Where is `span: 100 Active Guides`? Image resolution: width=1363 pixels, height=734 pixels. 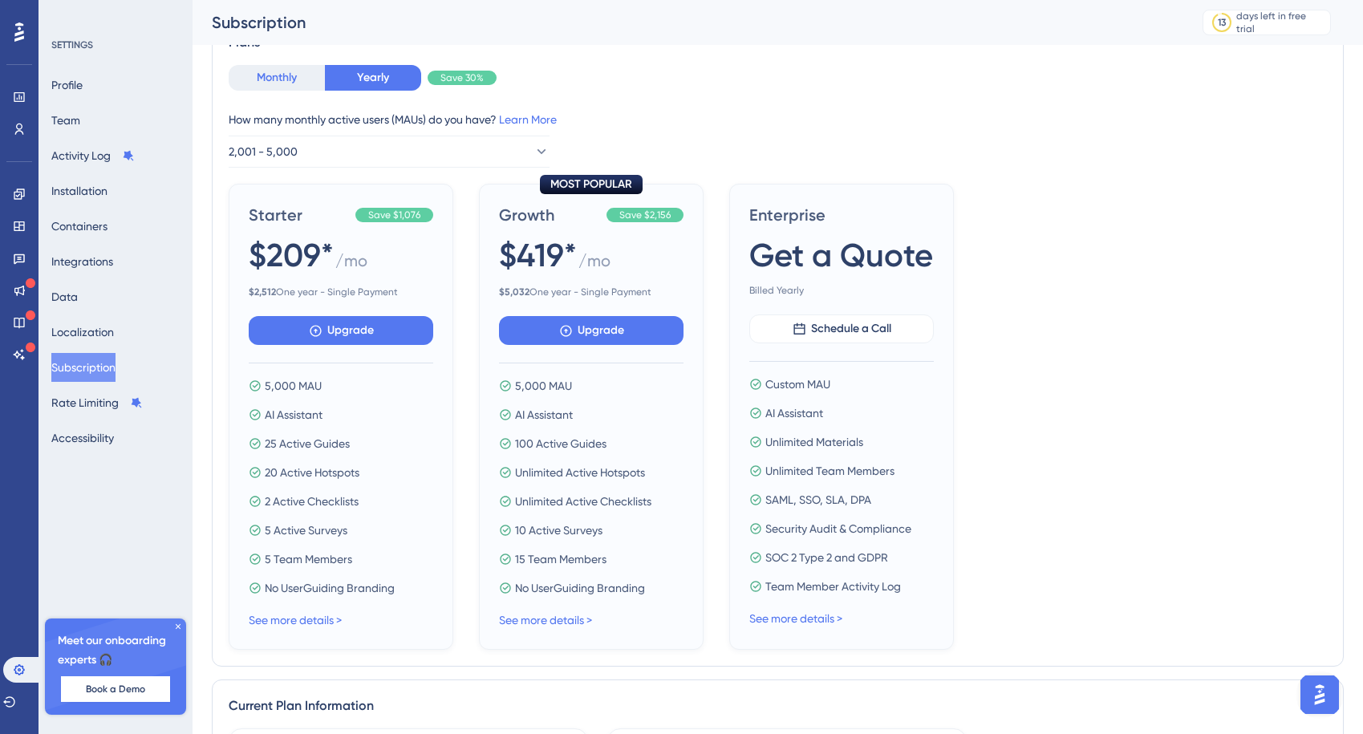 span: 100 Active Guides is located at coordinates (561, 444).